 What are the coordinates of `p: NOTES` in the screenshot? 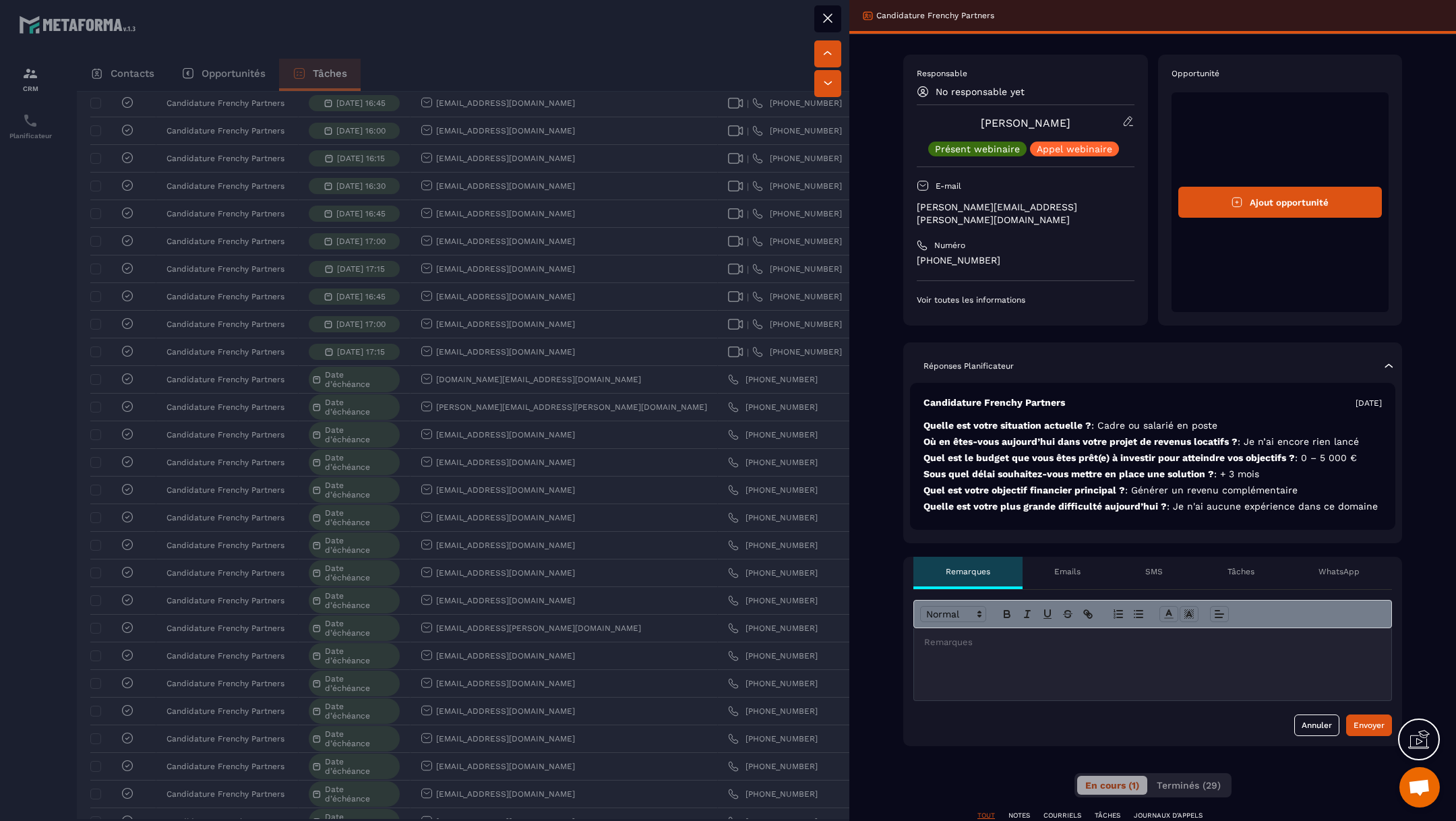 It's located at (1019, 815).